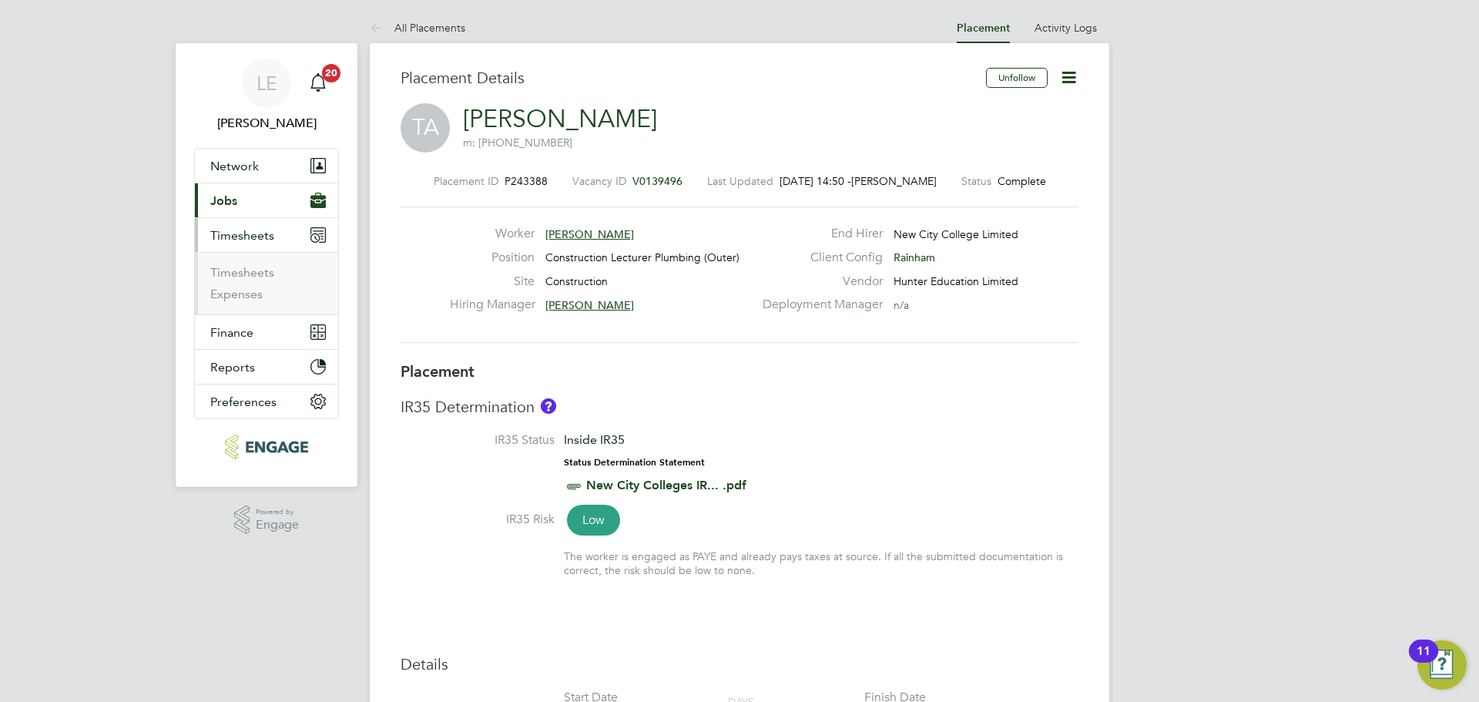  What do you see at coordinates (976, 181) in the screenshot?
I see `label: Status` at bounding box center [976, 181].